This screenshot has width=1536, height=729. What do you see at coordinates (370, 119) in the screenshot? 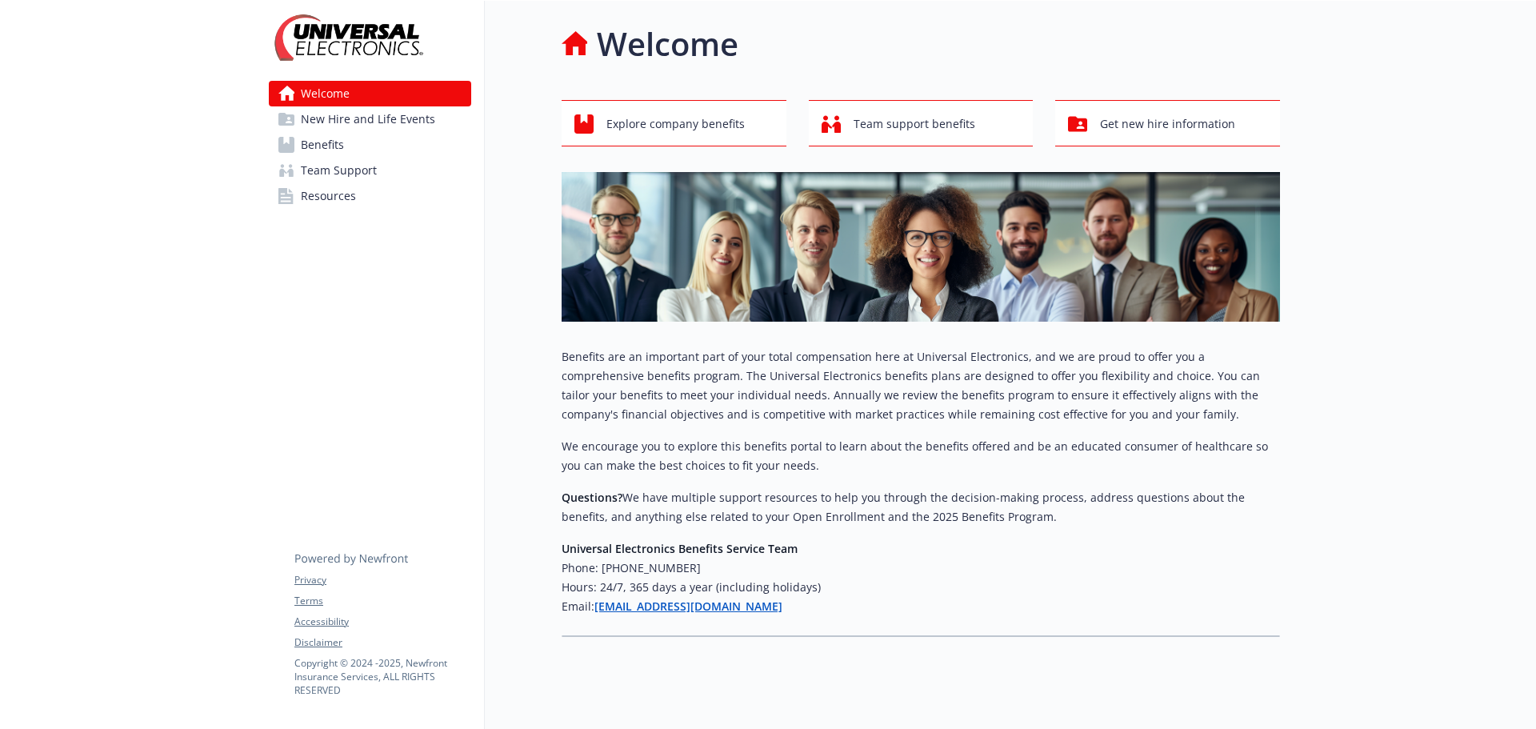
I see `a: New Hire and Life Events` at bounding box center [370, 119].